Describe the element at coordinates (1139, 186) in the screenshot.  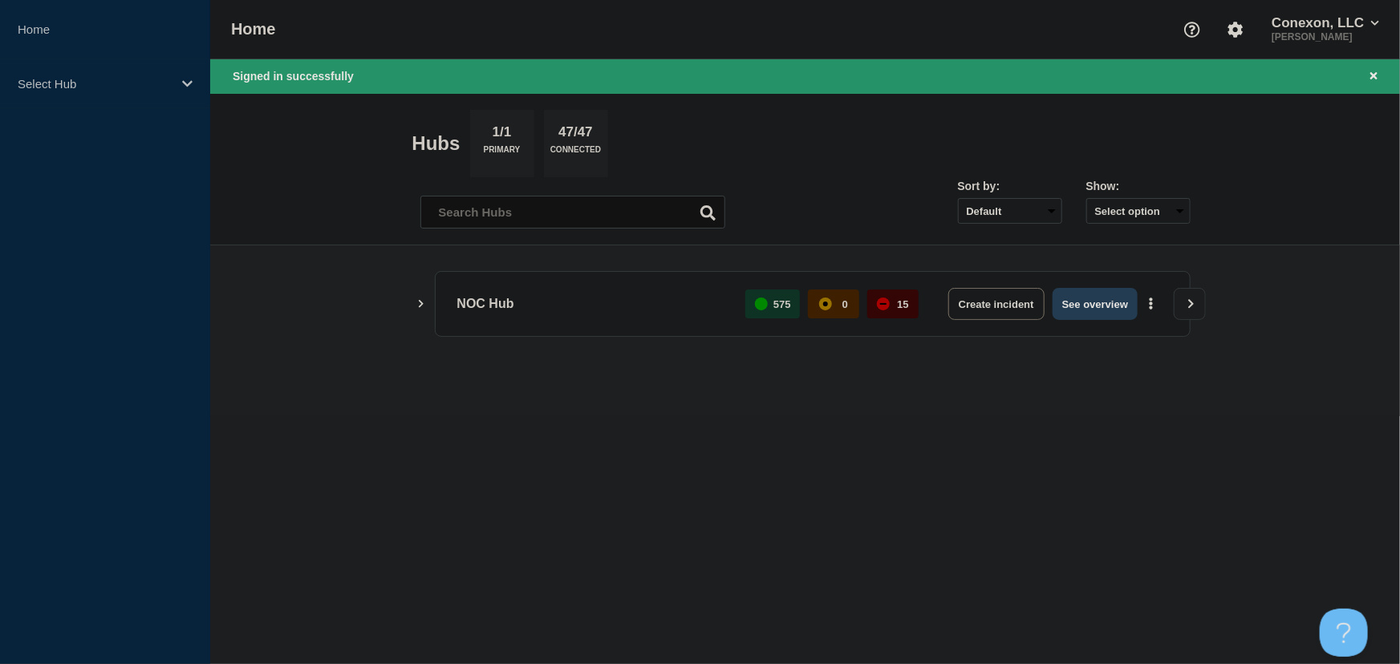
I see `div: Show:` at that location.